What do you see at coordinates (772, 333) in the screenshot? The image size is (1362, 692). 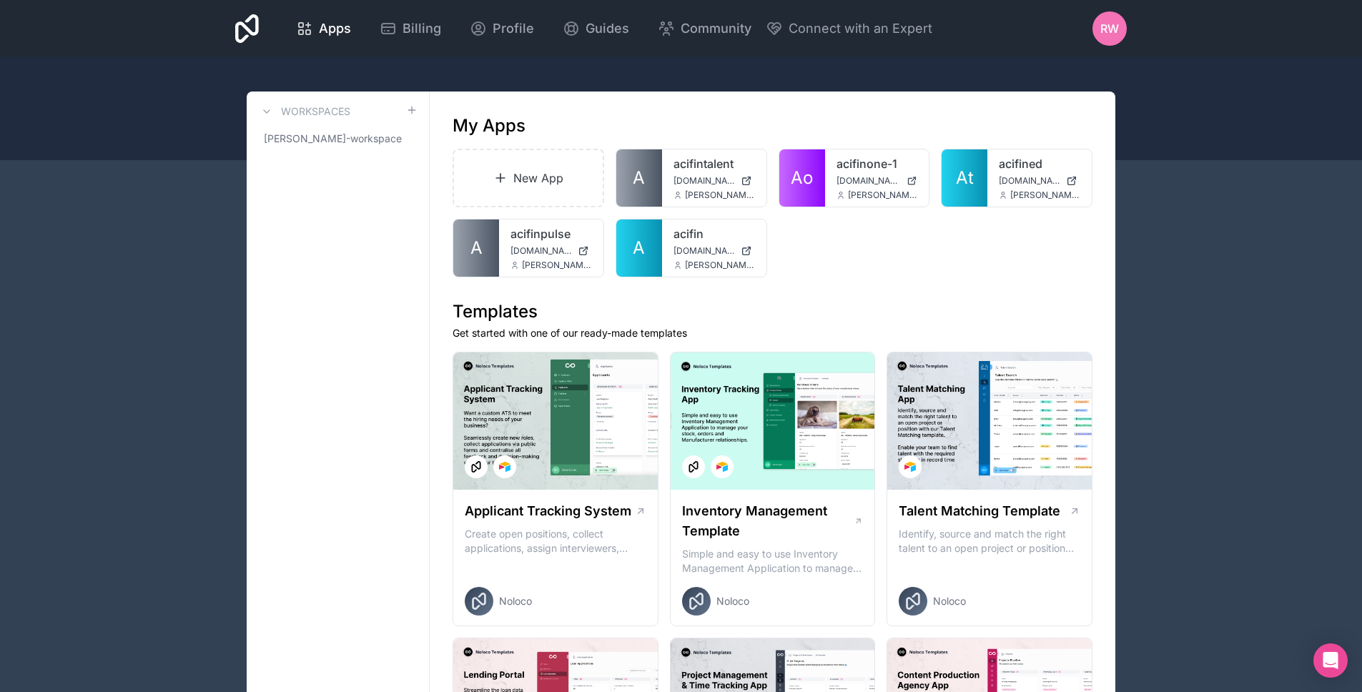 I see `p: Get started with one of our ready-made templates` at bounding box center [772, 333].